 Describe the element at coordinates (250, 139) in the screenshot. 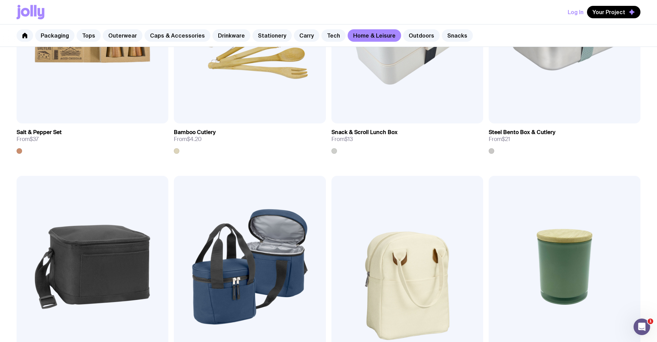

I see `a: Bamboo CutleryFrom$4.20` at that location.